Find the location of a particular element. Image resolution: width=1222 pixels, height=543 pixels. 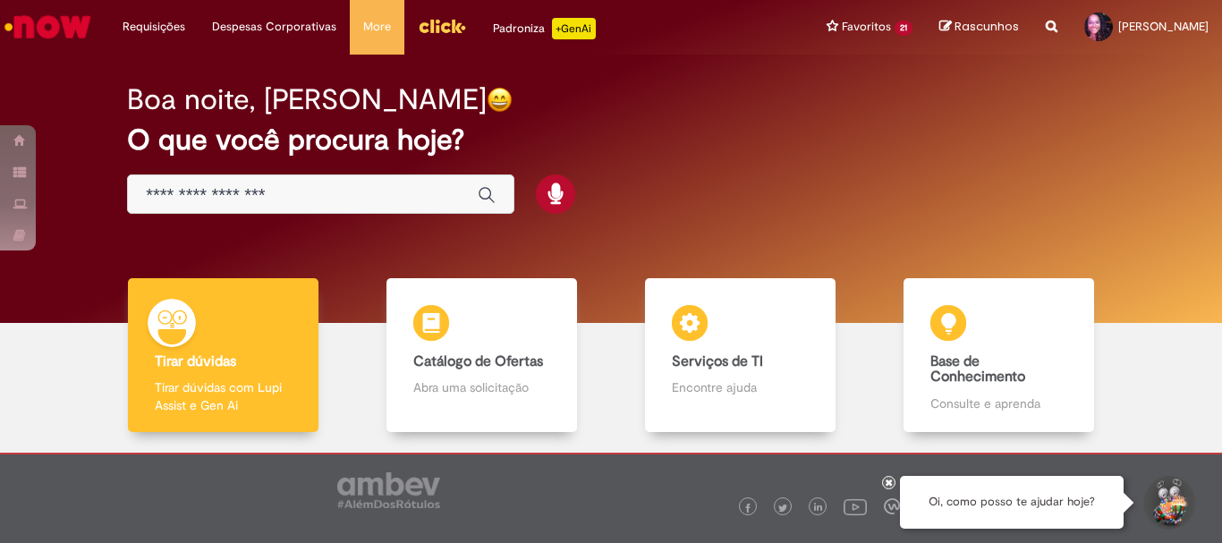

img: ServiceNow is located at coordinates (47, 27).